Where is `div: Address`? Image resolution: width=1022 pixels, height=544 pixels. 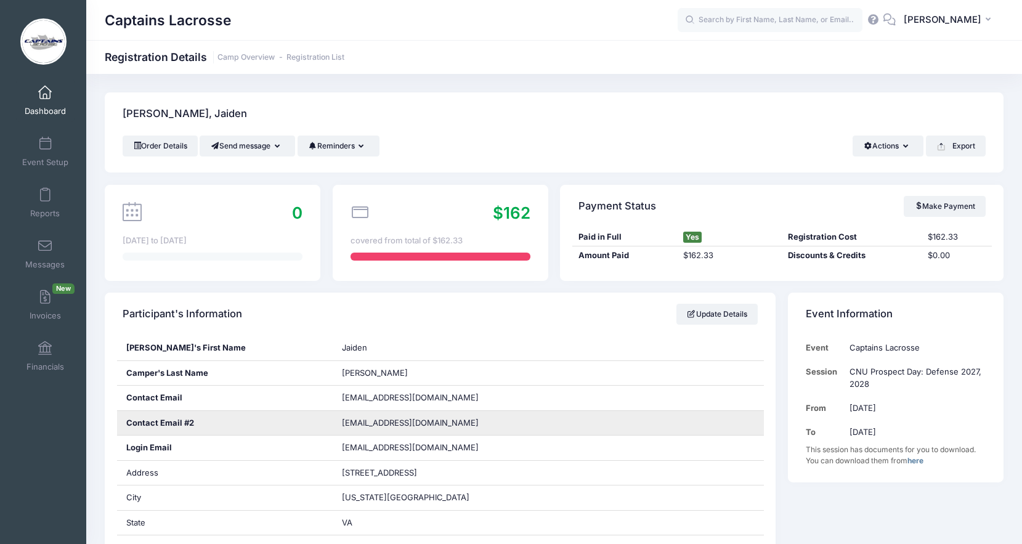 div: Address is located at coordinates (225, 473).